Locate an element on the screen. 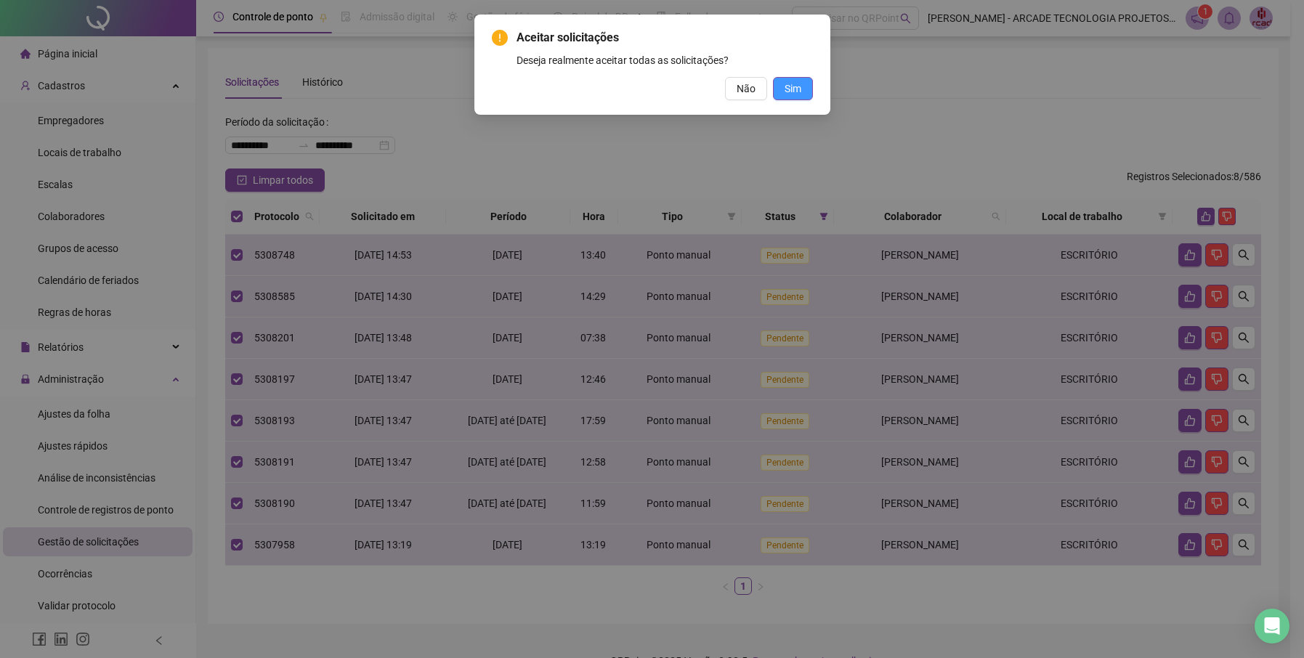  button: Sim is located at coordinates (792, 89).